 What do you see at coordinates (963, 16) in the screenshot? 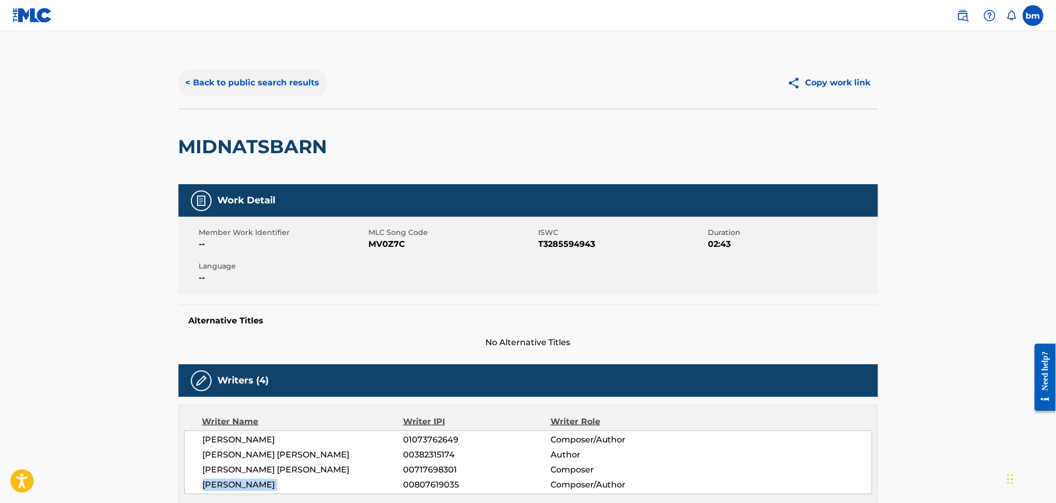
I see `a: Public Search` at bounding box center [963, 16].